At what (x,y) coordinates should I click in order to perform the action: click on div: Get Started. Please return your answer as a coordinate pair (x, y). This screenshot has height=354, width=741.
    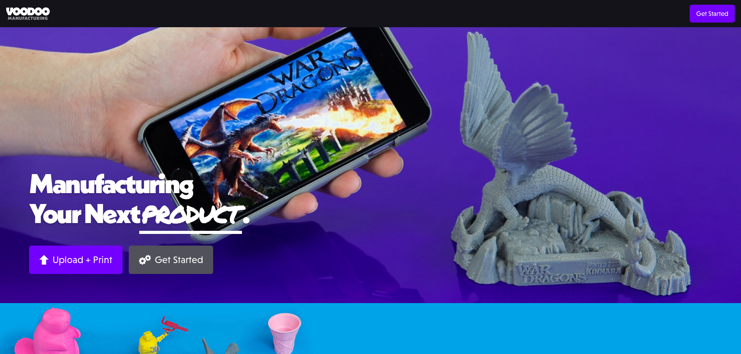
    Looking at the image, I should click on (179, 260).